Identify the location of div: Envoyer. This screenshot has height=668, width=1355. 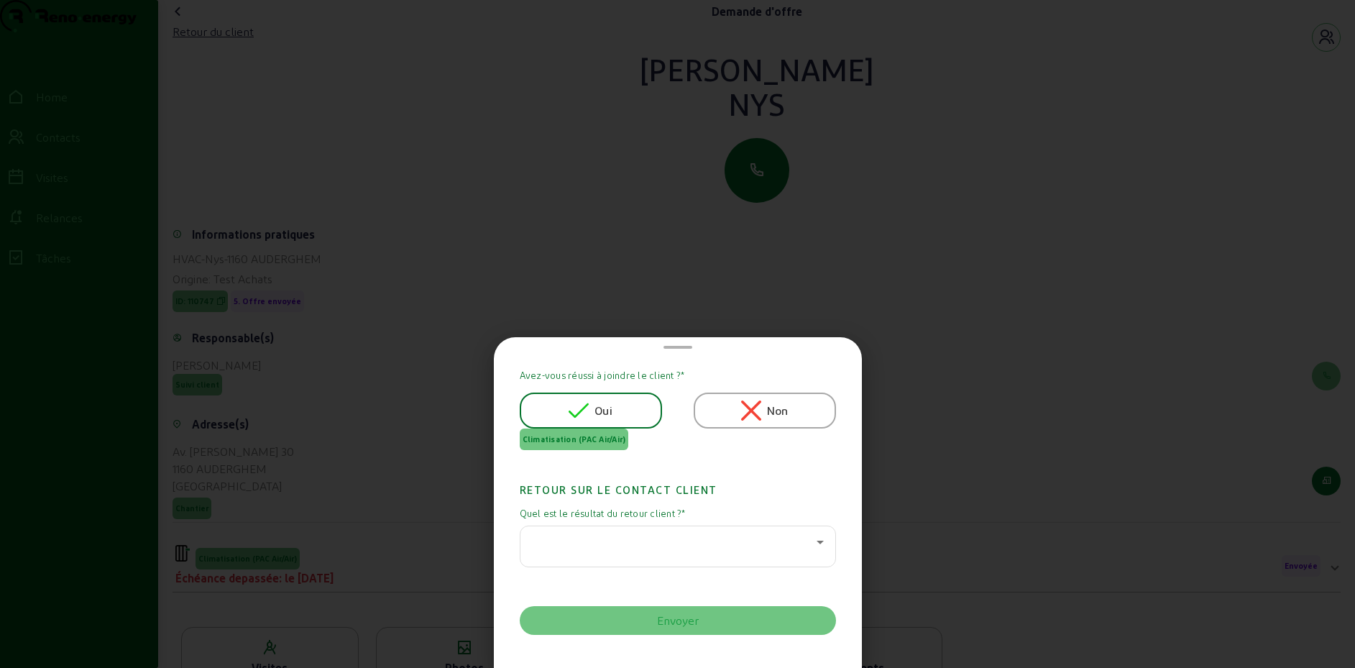
(678, 621).